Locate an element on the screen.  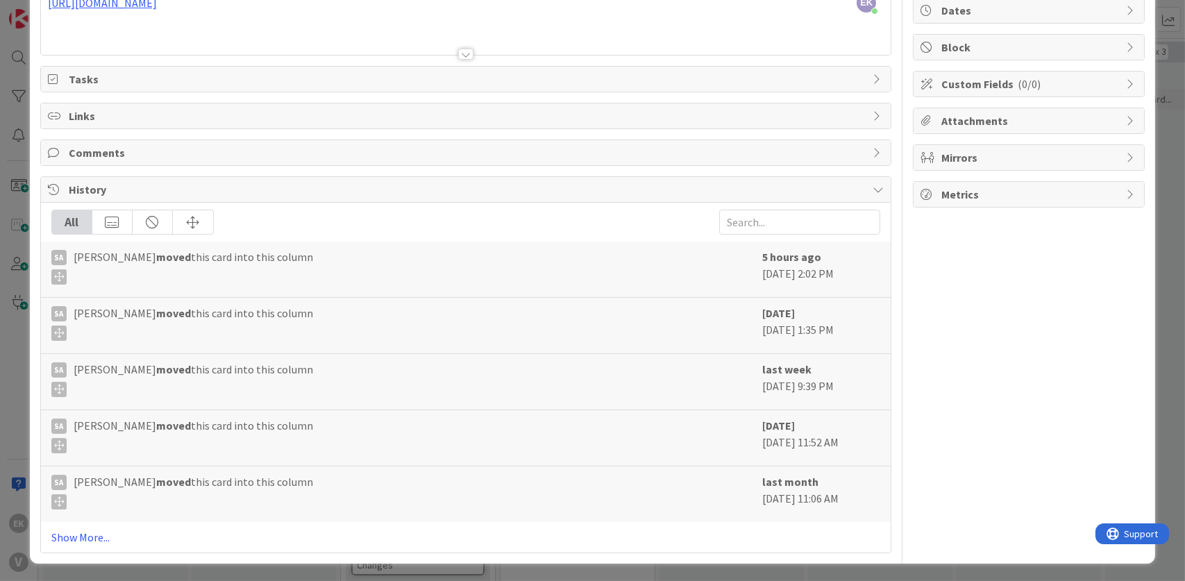
span: Tasks is located at coordinates (467, 79).